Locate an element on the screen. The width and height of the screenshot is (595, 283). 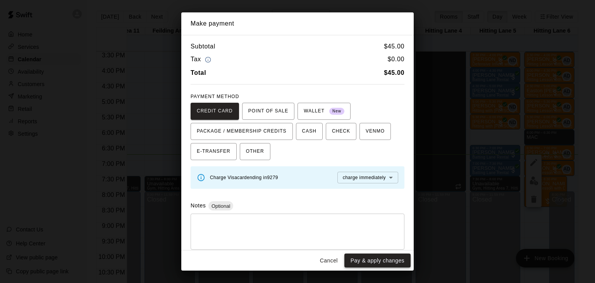
h6: $ 0.00 is located at coordinates (396, 59).